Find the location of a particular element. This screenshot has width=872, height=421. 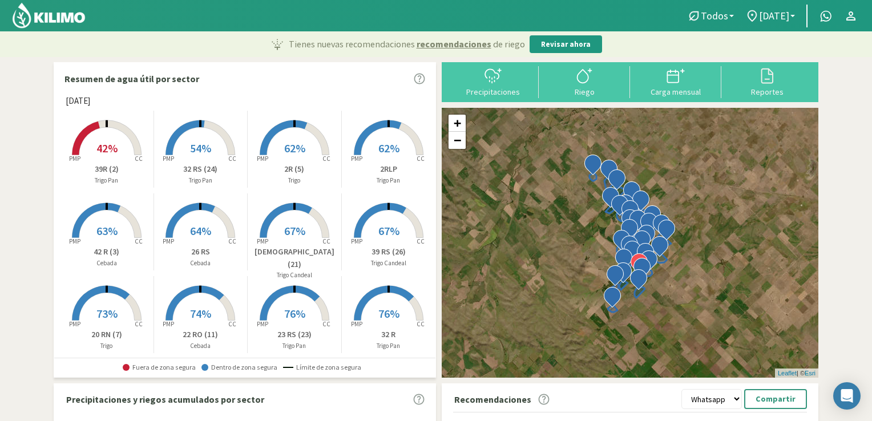

p: Recomendaciones is located at coordinates (492, 399).